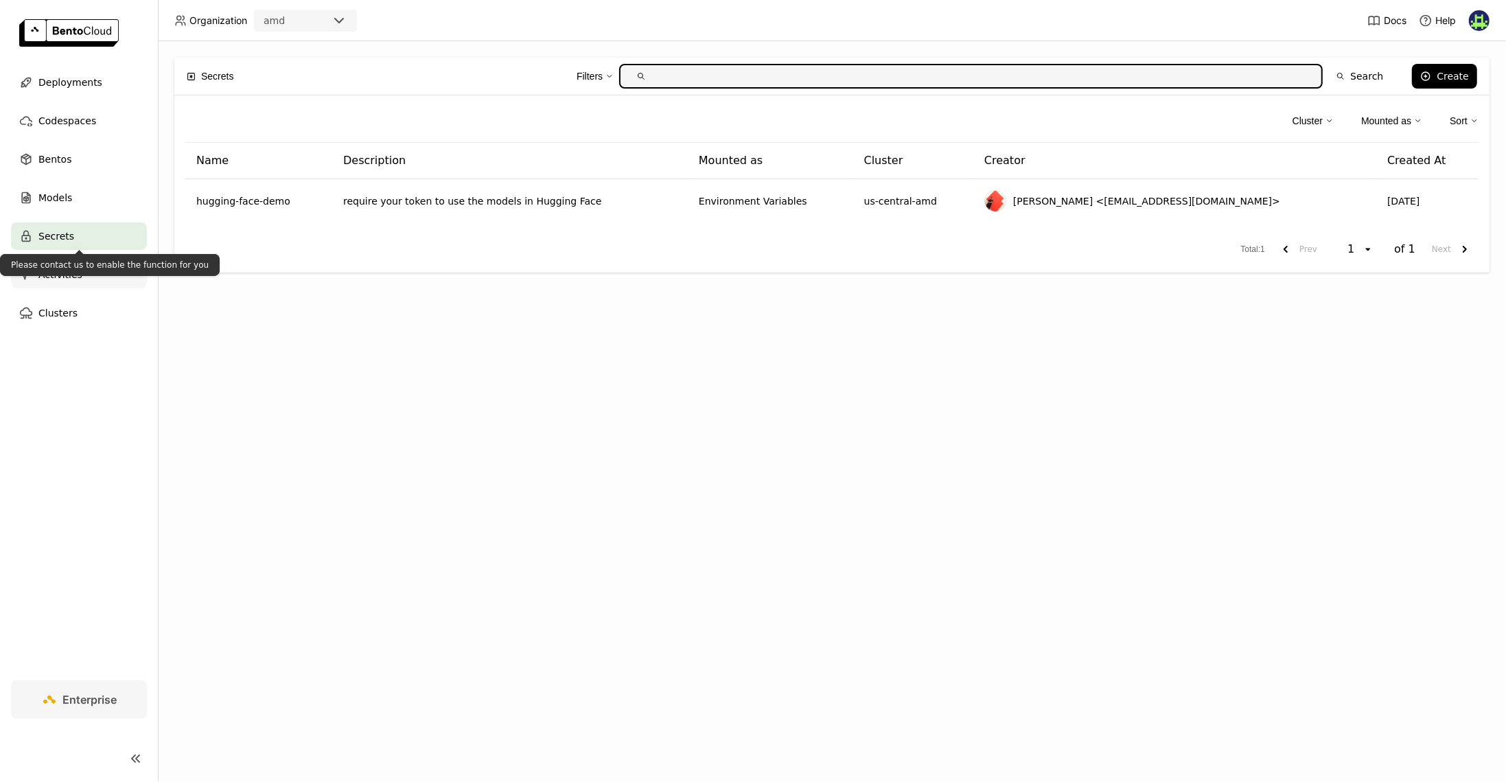  Describe the element at coordinates (1445, 21) in the screenshot. I see `span: Help` at that location.